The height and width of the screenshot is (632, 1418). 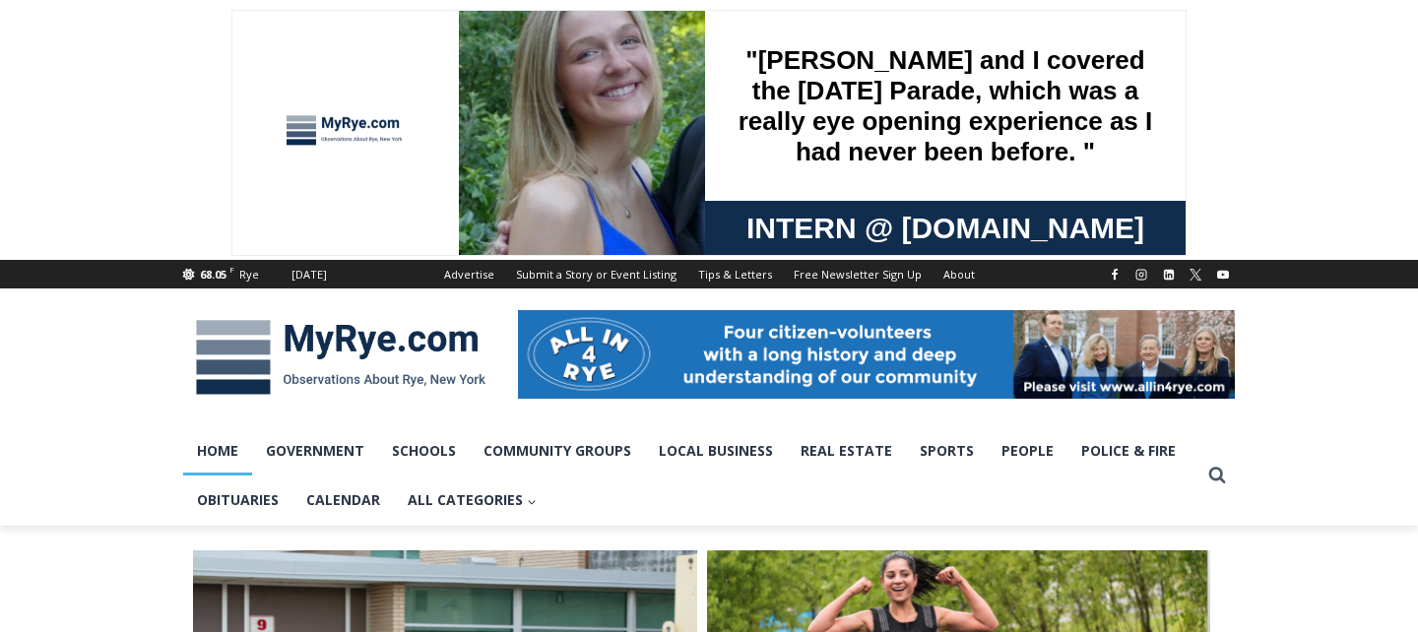 I want to click on img: MyRye.com, so click(x=341, y=357).